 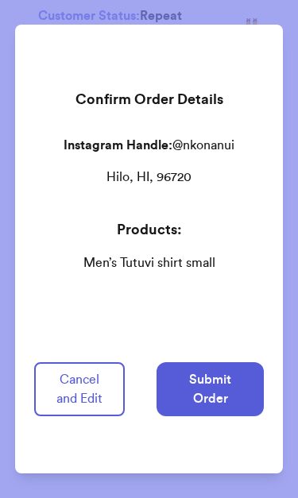 What do you see at coordinates (149, 99) in the screenshot?
I see `div: Confirm Order Details` at bounding box center [149, 99].